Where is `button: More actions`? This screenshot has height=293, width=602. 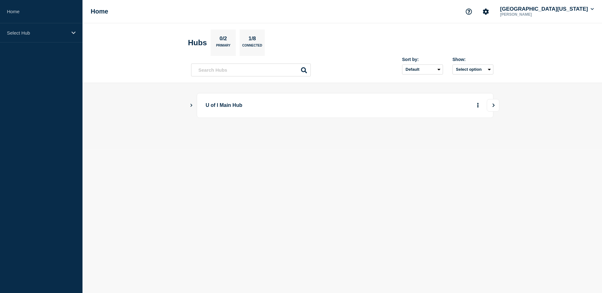 button: More actions is located at coordinates (478, 105).